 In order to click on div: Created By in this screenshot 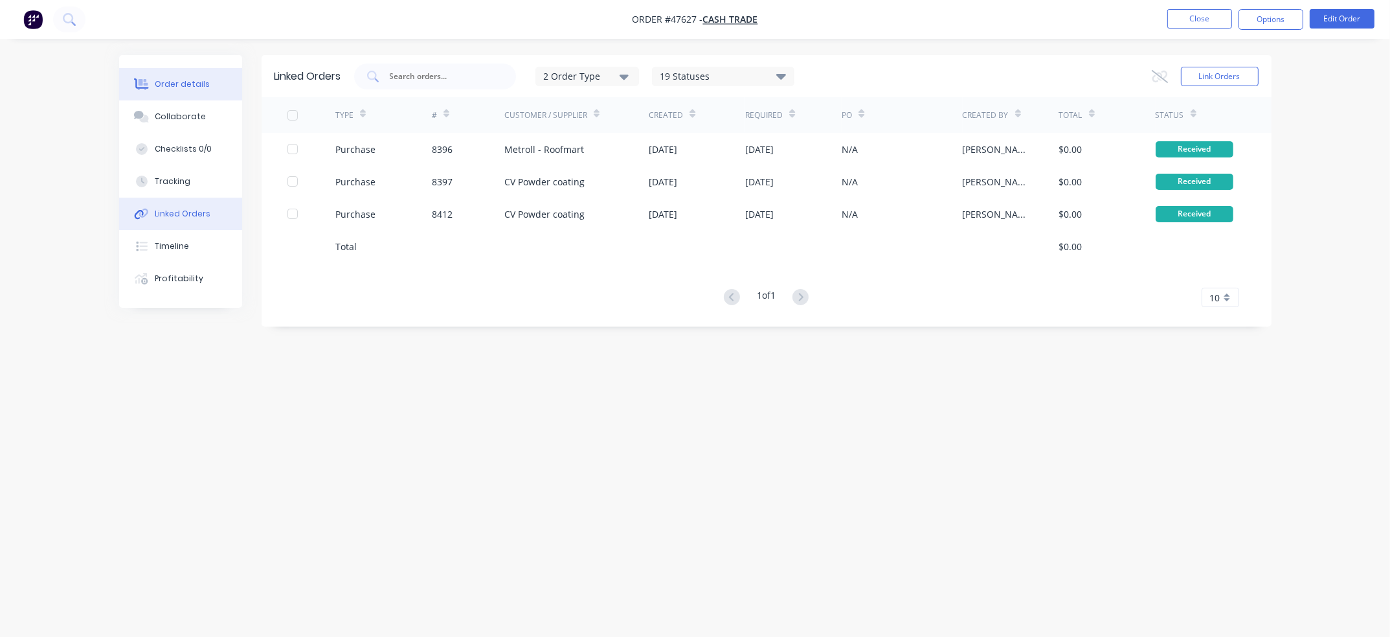, I will do `click(986, 115)`.